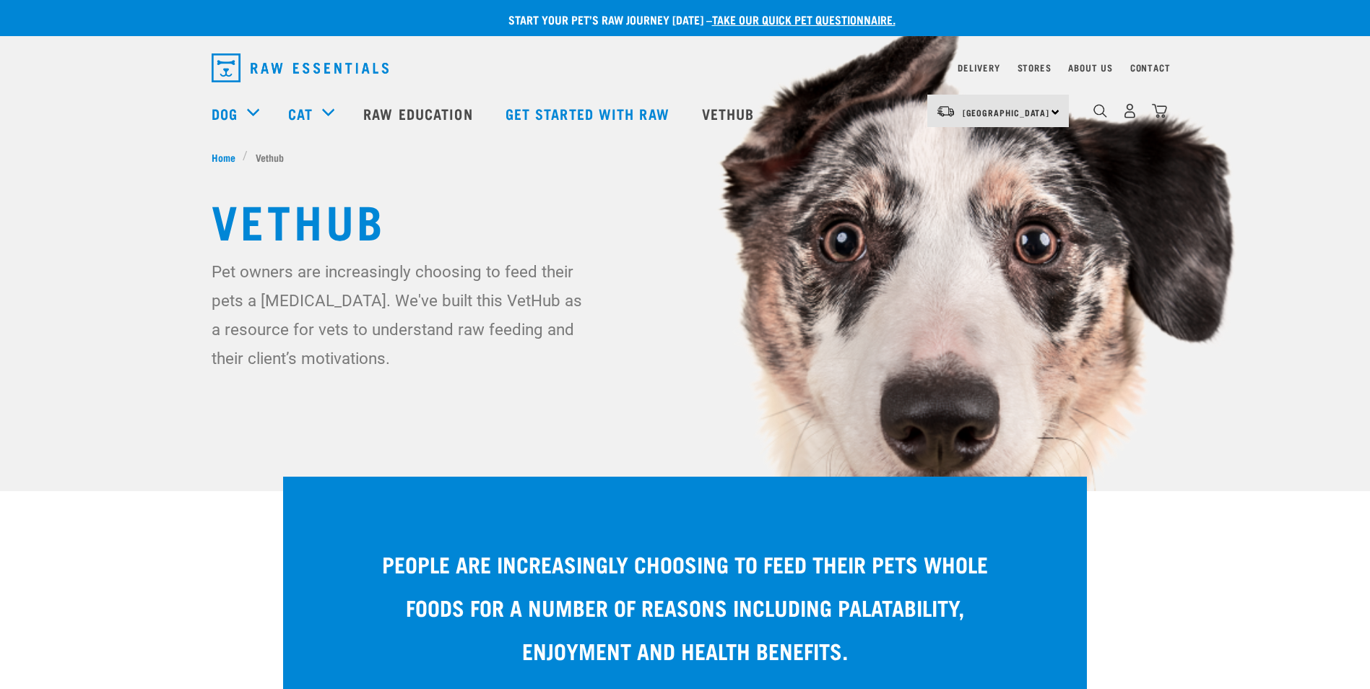 This screenshot has height=689, width=1370. Describe the element at coordinates (945, 111) in the screenshot. I see `img: van-moving.png` at that location.